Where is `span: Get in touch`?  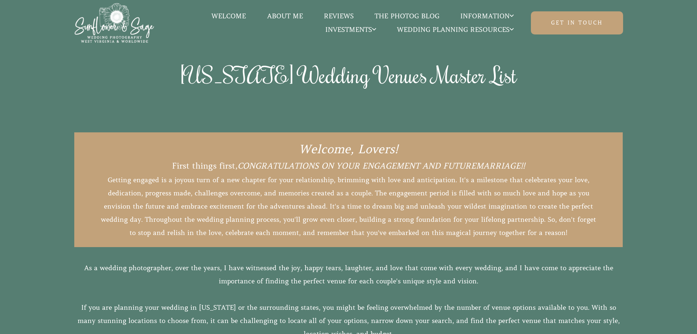
span: Get in touch is located at coordinates (577, 23).